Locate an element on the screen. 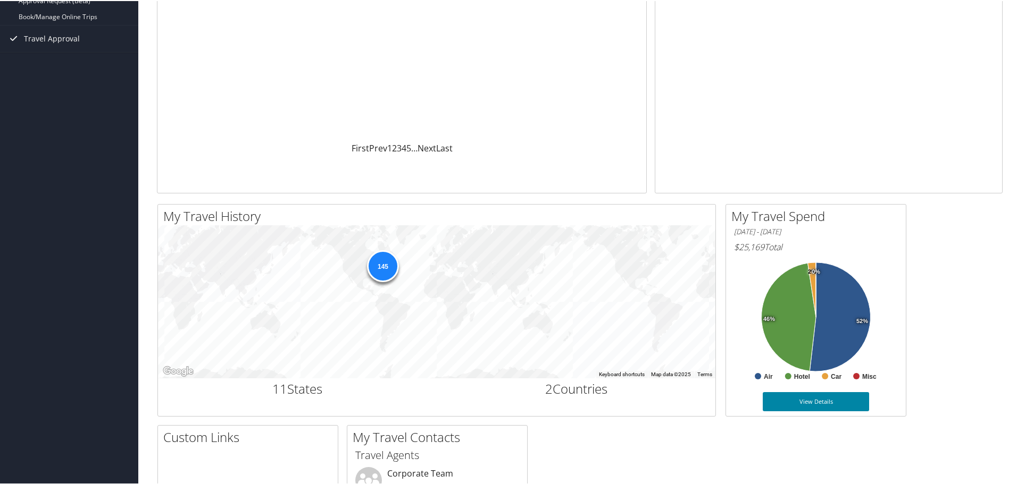 This screenshot has height=484, width=1017. a: Open this area in Google Maps (opens a new window) is located at coordinates (178, 371).